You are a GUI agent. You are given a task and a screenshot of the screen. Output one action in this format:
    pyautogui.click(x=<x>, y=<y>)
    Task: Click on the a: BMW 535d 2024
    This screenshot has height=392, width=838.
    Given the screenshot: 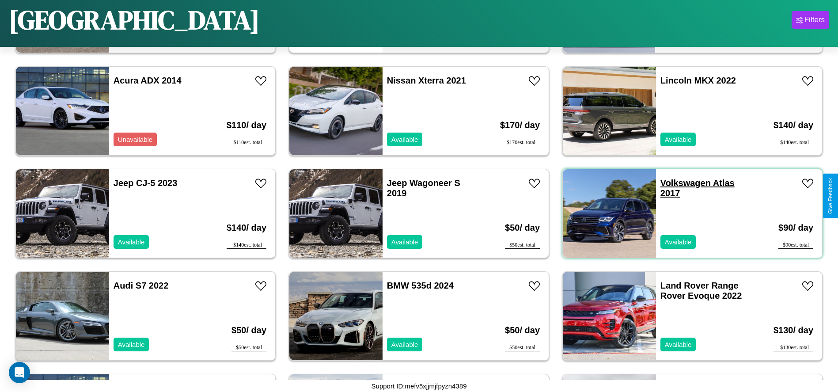 What is the action you would take?
    pyautogui.click(x=420, y=285)
    